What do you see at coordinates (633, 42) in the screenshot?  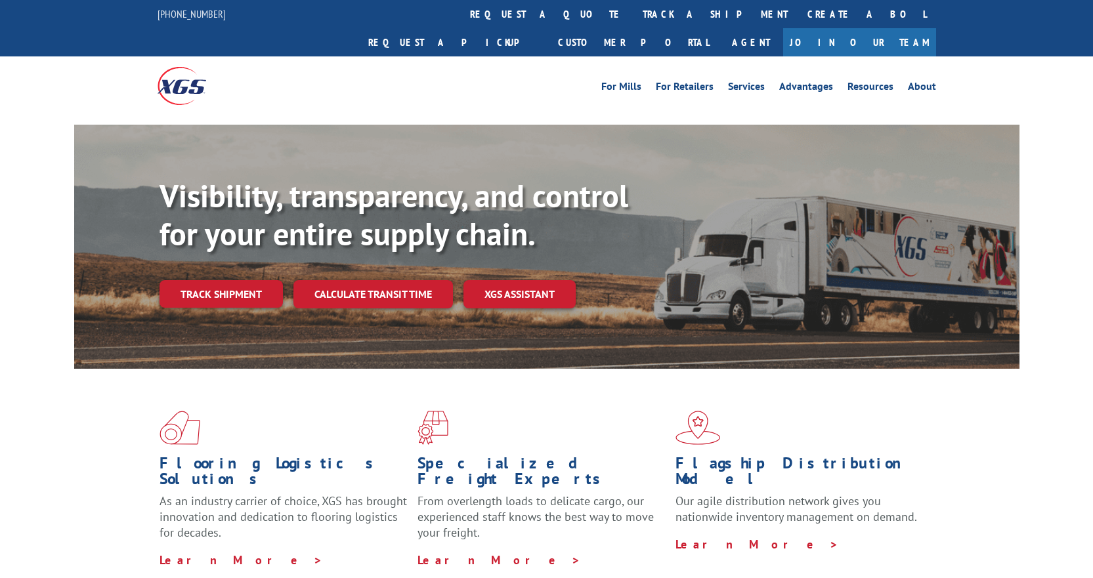 I see `a: Customer Portal` at bounding box center [633, 42].